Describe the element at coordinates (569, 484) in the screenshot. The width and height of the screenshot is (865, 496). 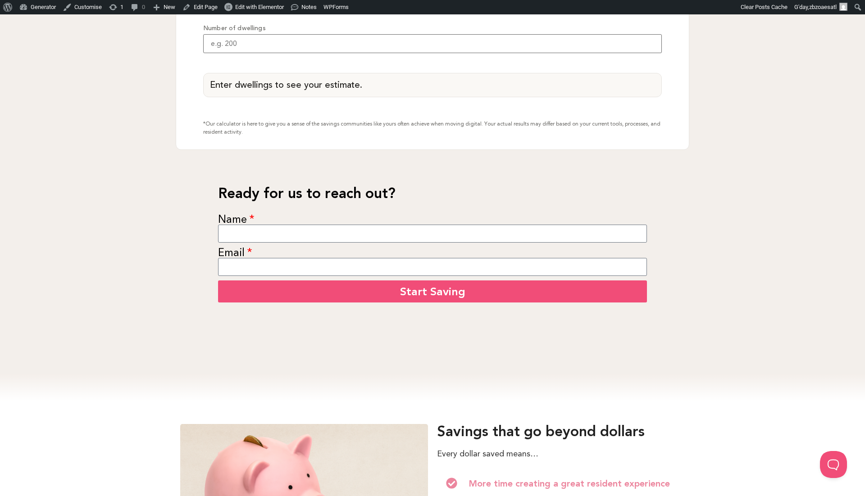
I see `h5: More time creating a great resident experience` at that location.